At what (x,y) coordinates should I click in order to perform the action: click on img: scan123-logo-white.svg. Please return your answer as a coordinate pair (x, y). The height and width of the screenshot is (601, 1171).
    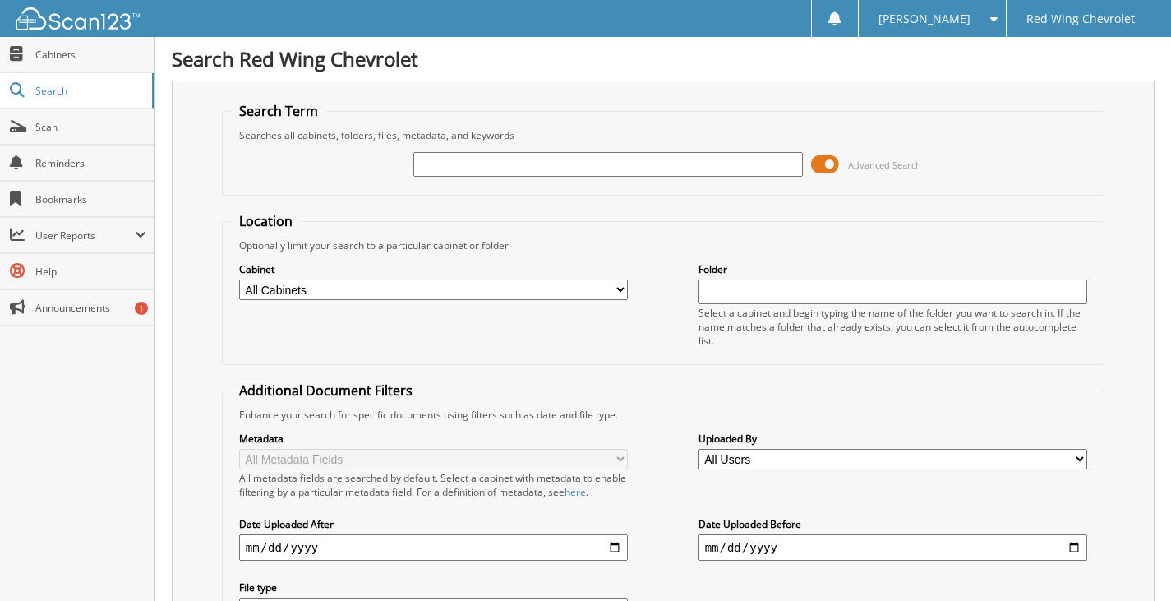
    Looking at the image, I should click on (78, 18).